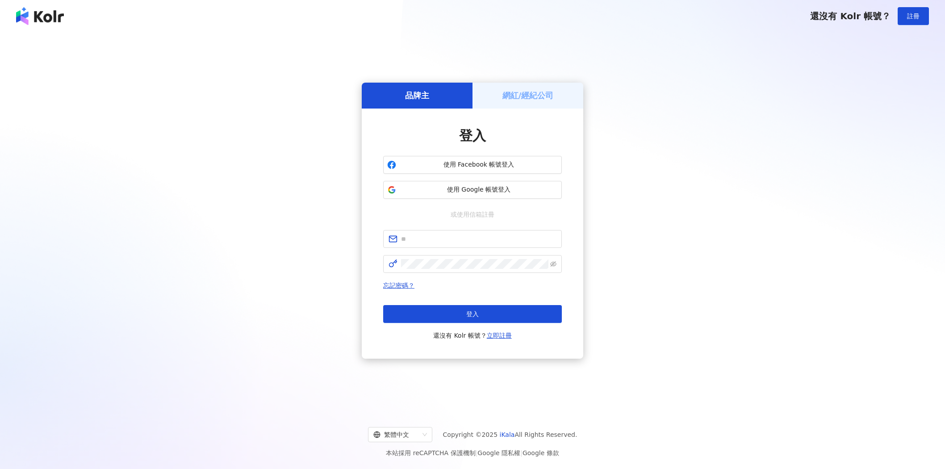  What do you see at coordinates (472, 165) in the screenshot?
I see `button: 使用 Facebook 帳號登入` at bounding box center [472, 165].